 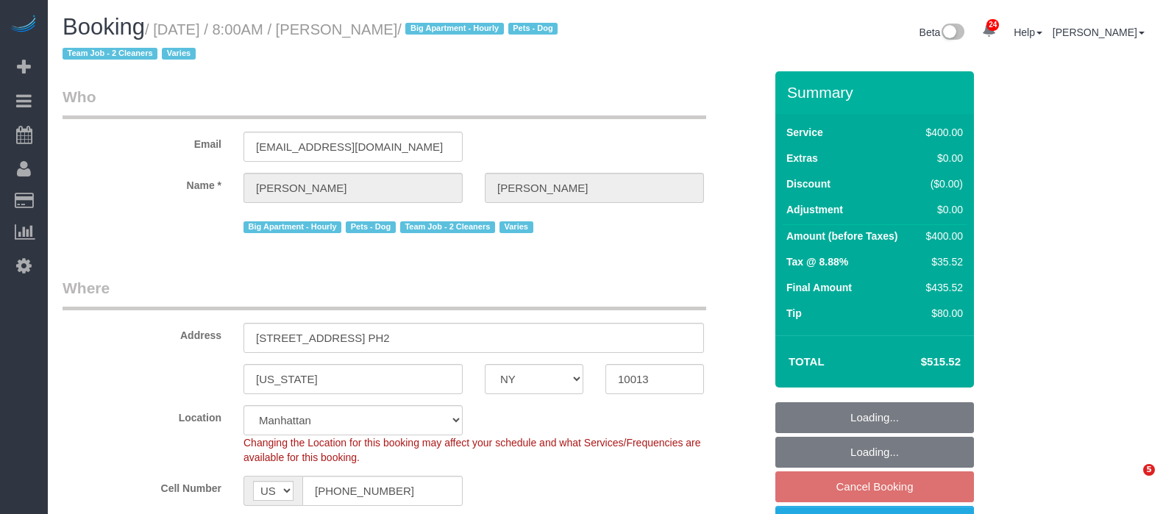 What do you see at coordinates (794, 313) in the screenshot?
I see `label: Tip` at bounding box center [794, 313].